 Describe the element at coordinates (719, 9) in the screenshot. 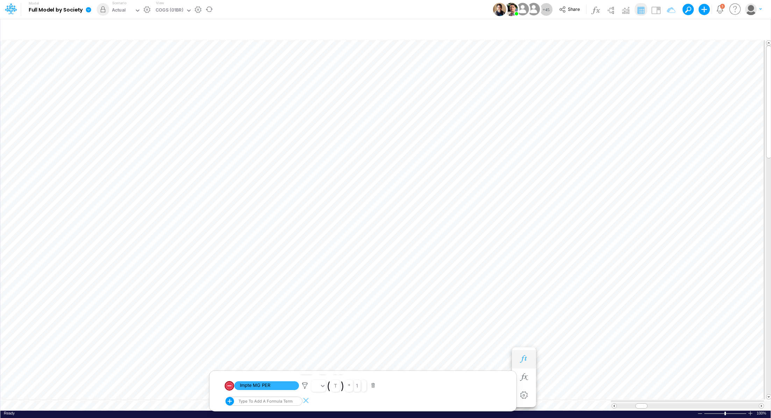

I see `a: Notifications` at that location.